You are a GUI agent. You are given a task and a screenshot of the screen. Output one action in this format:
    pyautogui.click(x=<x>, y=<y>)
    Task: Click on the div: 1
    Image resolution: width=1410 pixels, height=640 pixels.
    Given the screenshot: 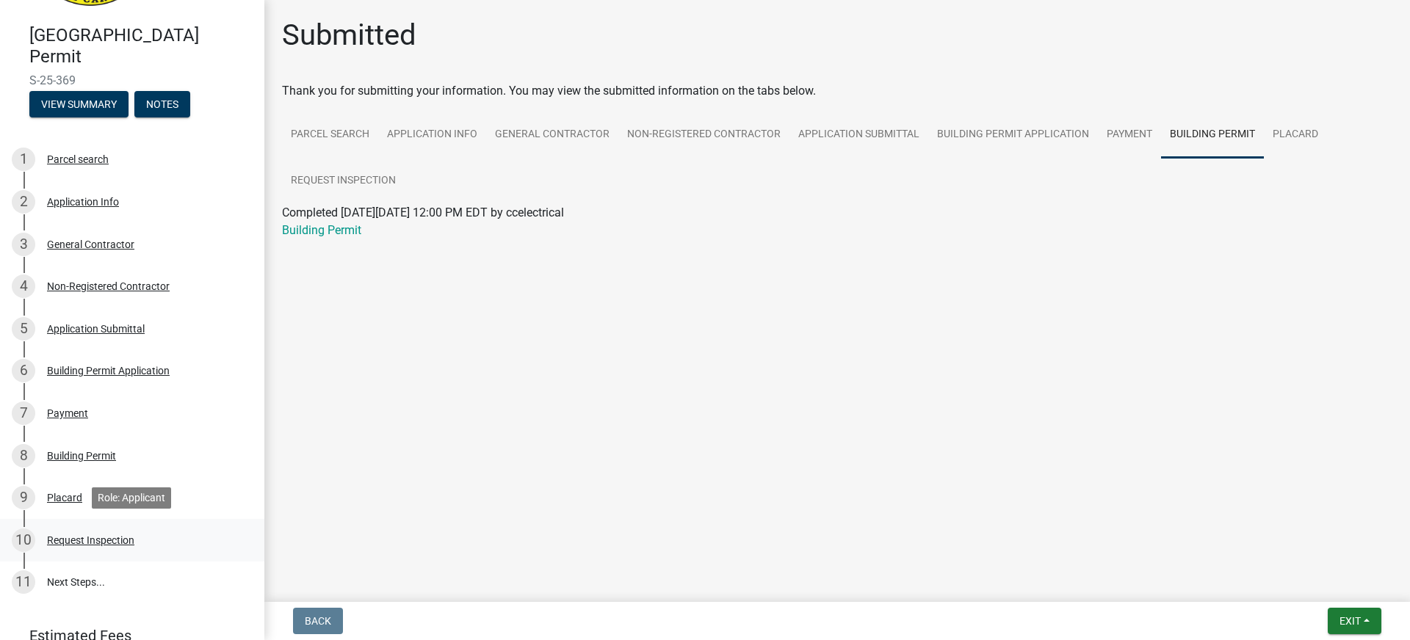 What is the action you would take?
    pyautogui.click(x=23, y=159)
    